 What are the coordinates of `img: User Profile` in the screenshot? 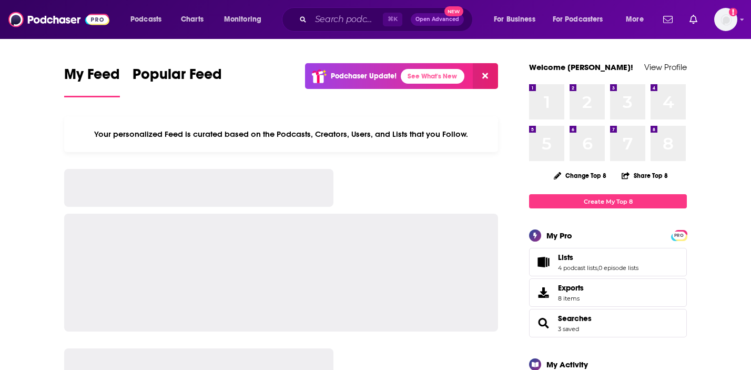 It's located at (726, 19).